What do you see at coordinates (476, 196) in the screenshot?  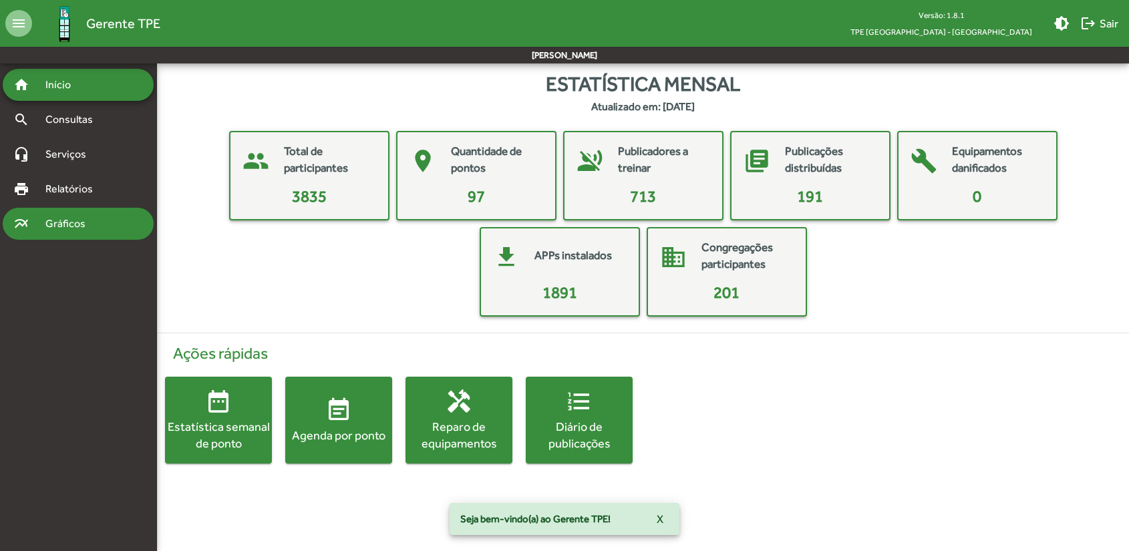 I see `span: 97` at bounding box center [476, 196].